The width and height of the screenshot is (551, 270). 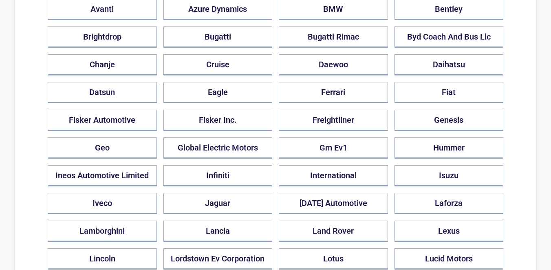 I want to click on button: Global Electric Motors, so click(x=218, y=148).